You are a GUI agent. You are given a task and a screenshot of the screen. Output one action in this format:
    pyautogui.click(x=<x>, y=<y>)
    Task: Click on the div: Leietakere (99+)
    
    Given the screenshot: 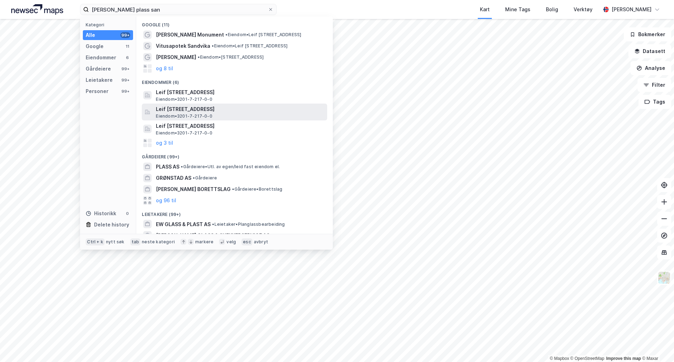 What is the action you would take?
    pyautogui.click(x=234, y=212)
    